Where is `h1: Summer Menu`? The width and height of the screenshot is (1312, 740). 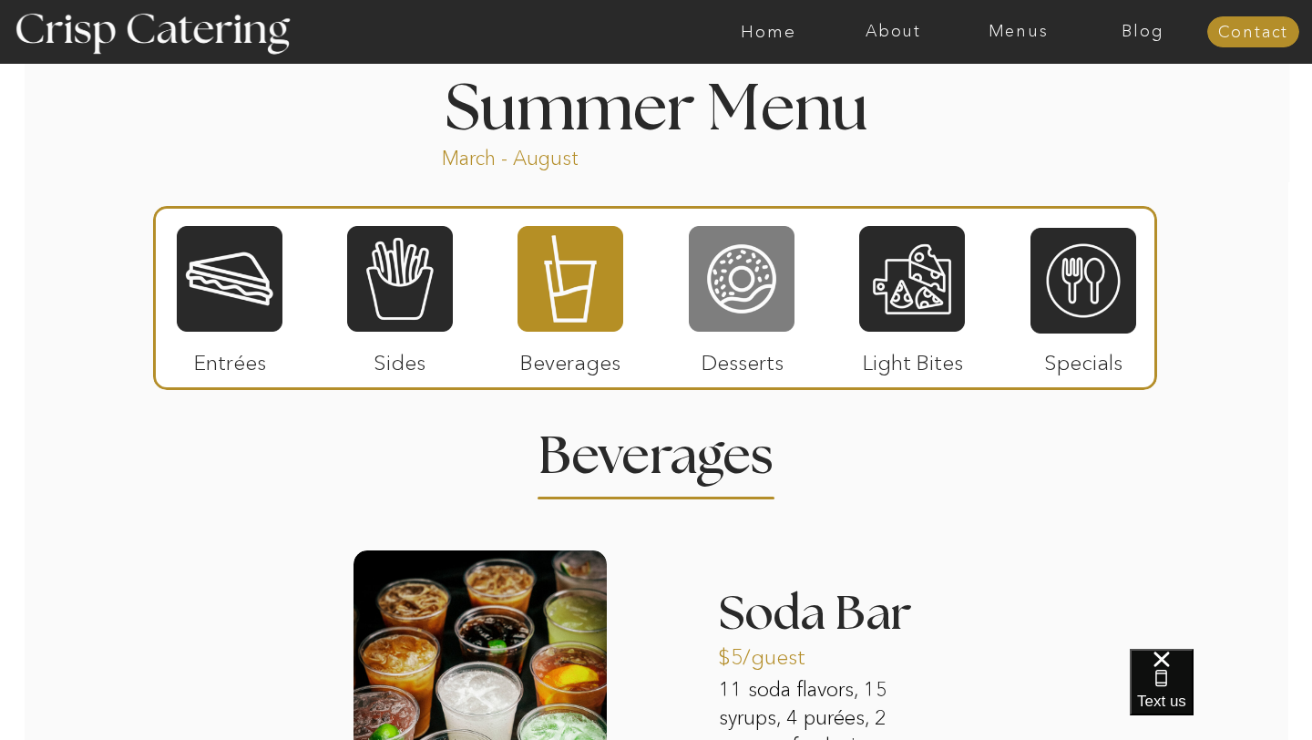 h1: Summer Menu is located at coordinates (656, 105).